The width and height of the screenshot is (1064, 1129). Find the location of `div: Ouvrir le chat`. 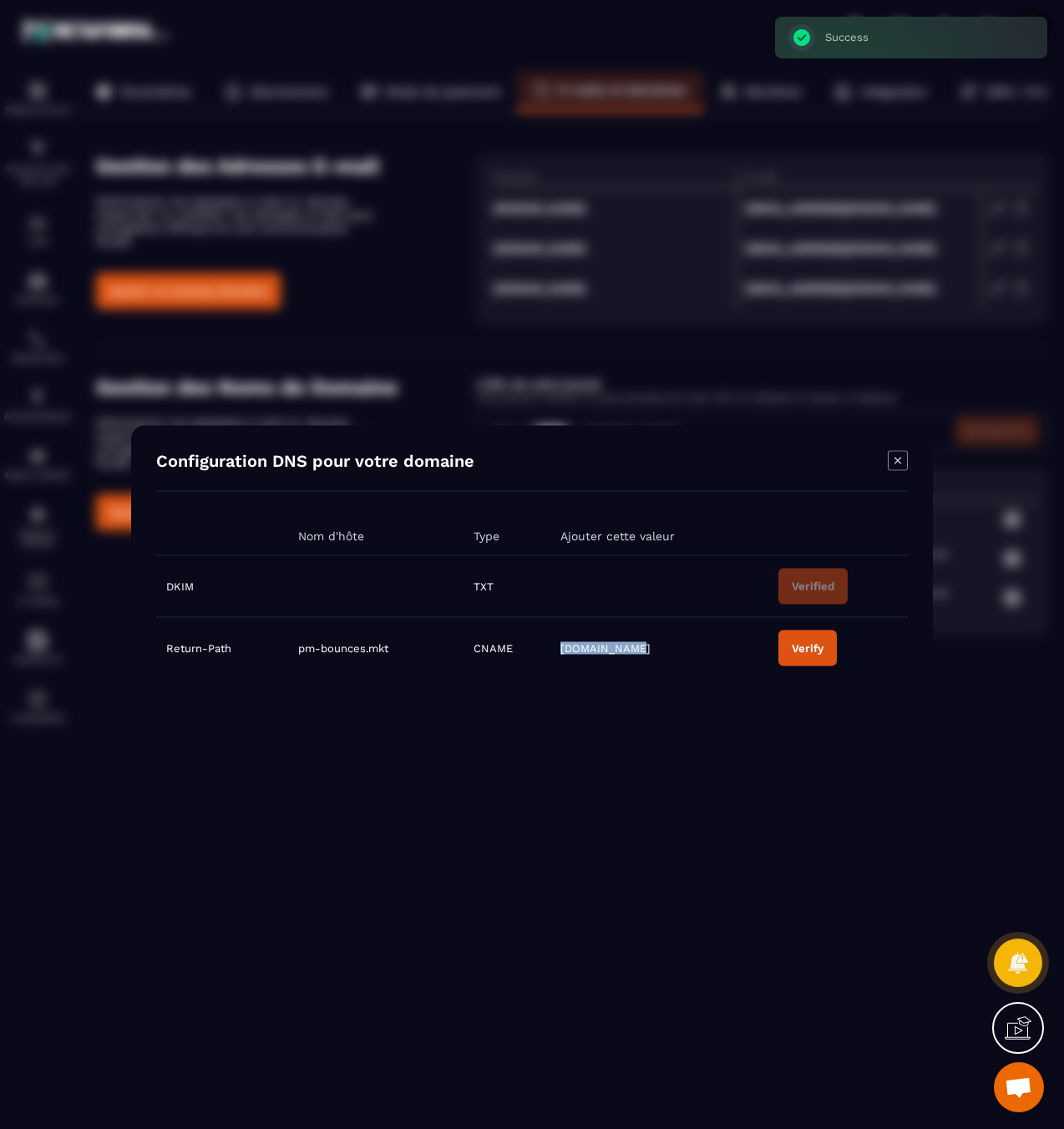

div: Ouvrir le chat is located at coordinates (1018, 1087).